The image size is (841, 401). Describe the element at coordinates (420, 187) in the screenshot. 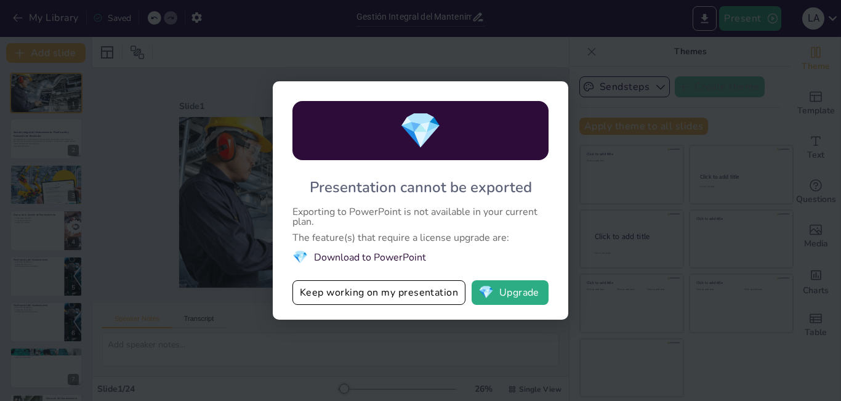

I see `div: Presentation cannot be exported` at that location.